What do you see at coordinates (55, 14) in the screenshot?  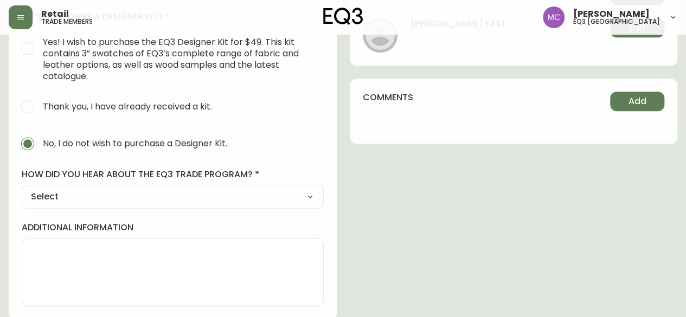 I see `span: Retail` at bounding box center [55, 14].